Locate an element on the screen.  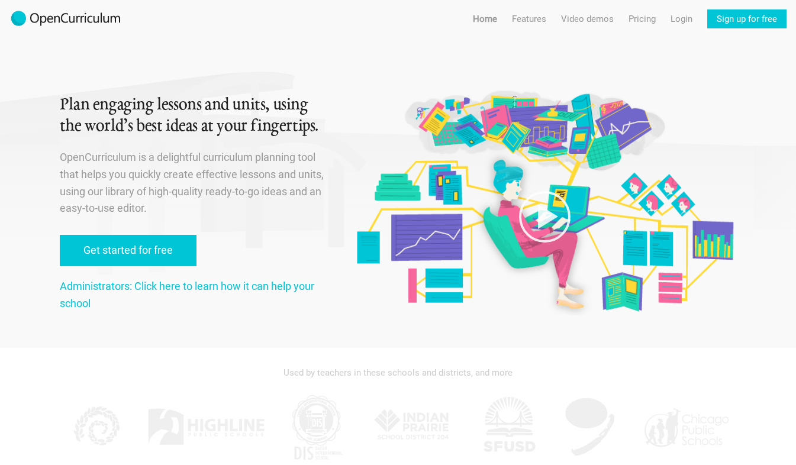
img: CPS.jpg is located at coordinates (686, 427).